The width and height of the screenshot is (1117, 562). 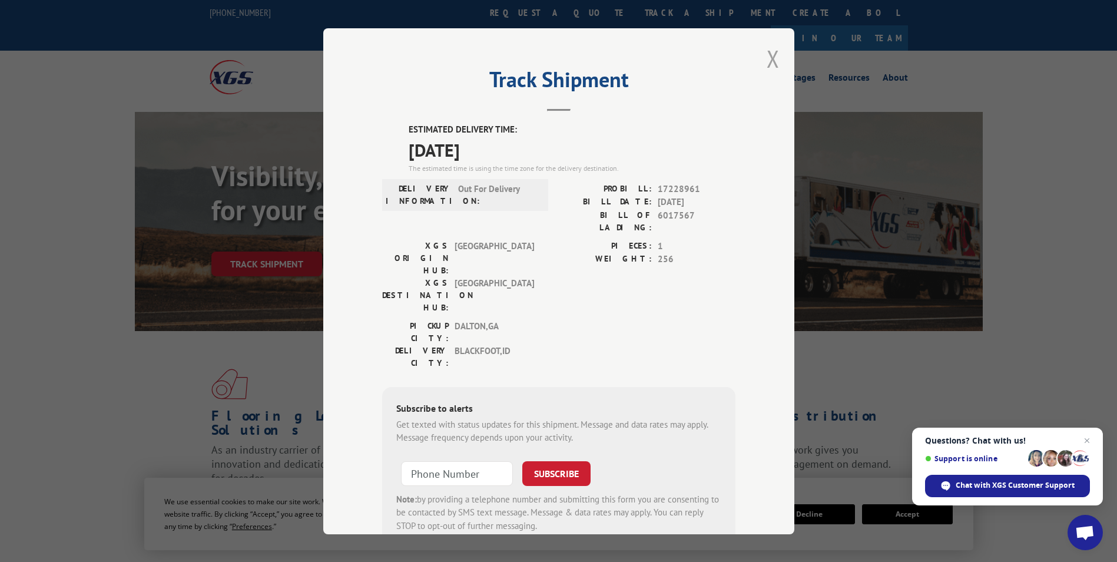 I want to click on span: 1, so click(x=697, y=246).